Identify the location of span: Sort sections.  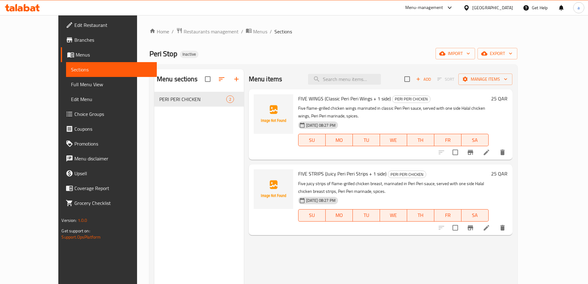
(222, 79).